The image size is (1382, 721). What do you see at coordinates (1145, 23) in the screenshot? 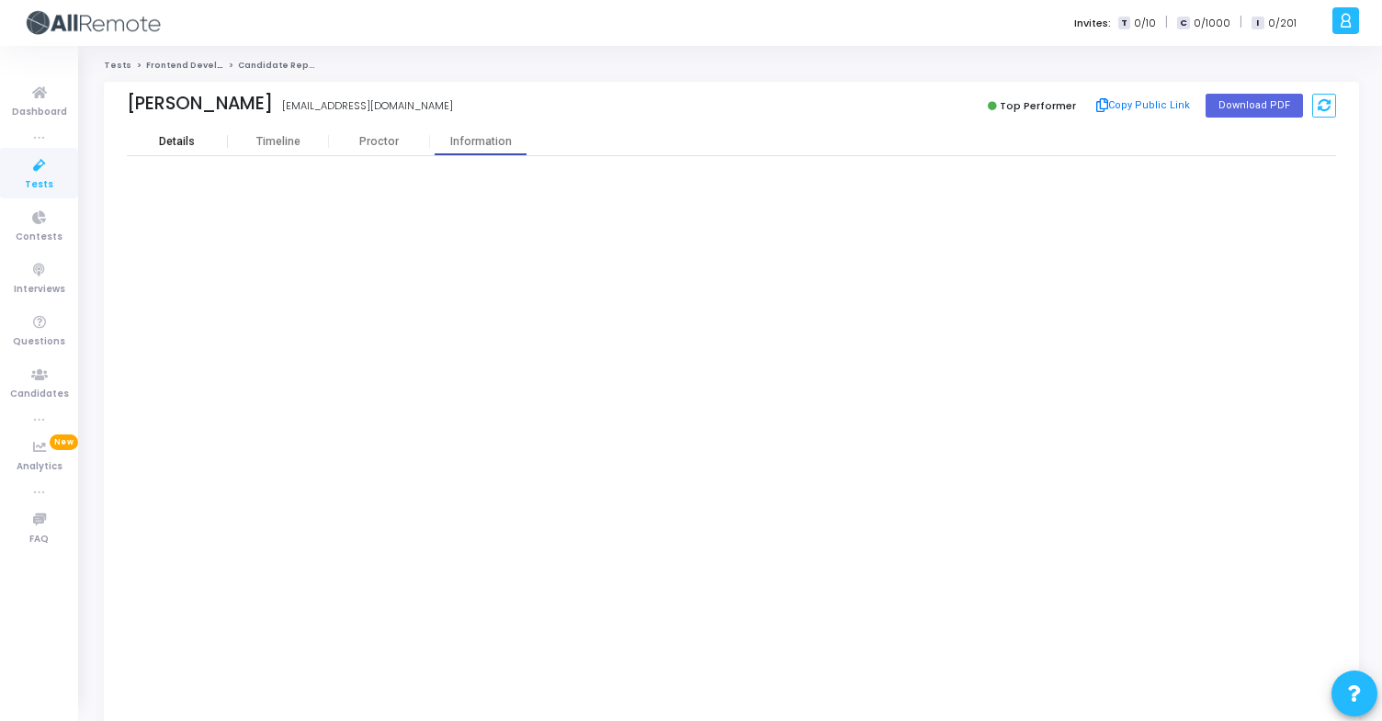
I see `span: 0/10` at bounding box center [1145, 23].